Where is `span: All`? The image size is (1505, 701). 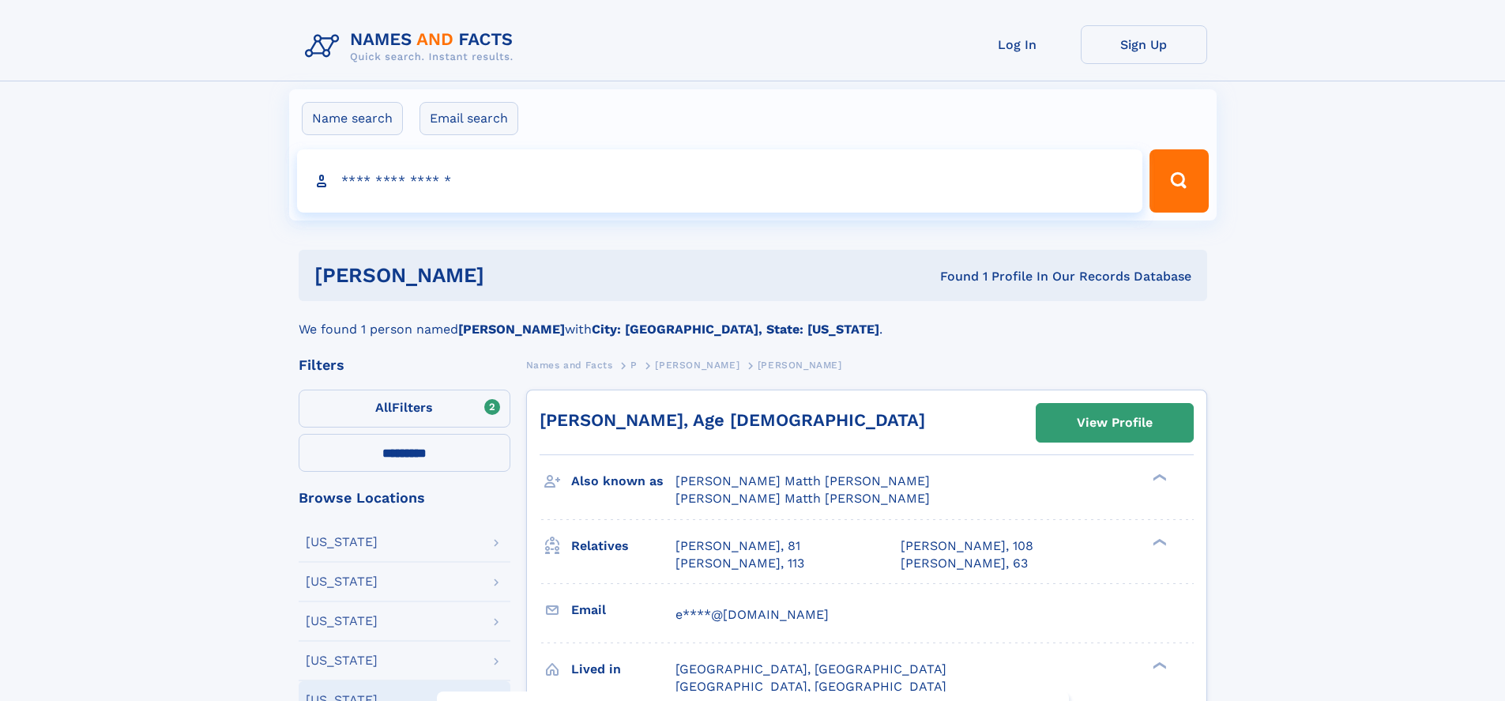
span: All is located at coordinates (383, 407).